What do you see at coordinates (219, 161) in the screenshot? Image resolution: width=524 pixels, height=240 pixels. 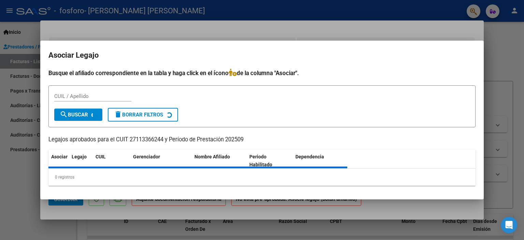 I see `datatable-header-cell: Nombre Afiliado` at bounding box center [219, 161].